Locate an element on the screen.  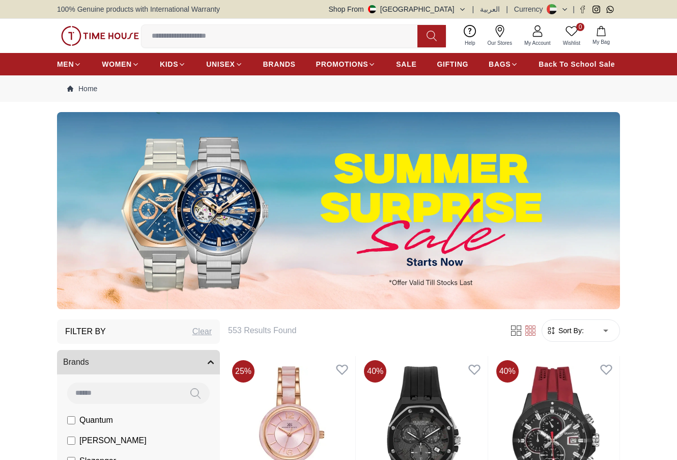
img: United Arab Emirates is located at coordinates (372, 9).